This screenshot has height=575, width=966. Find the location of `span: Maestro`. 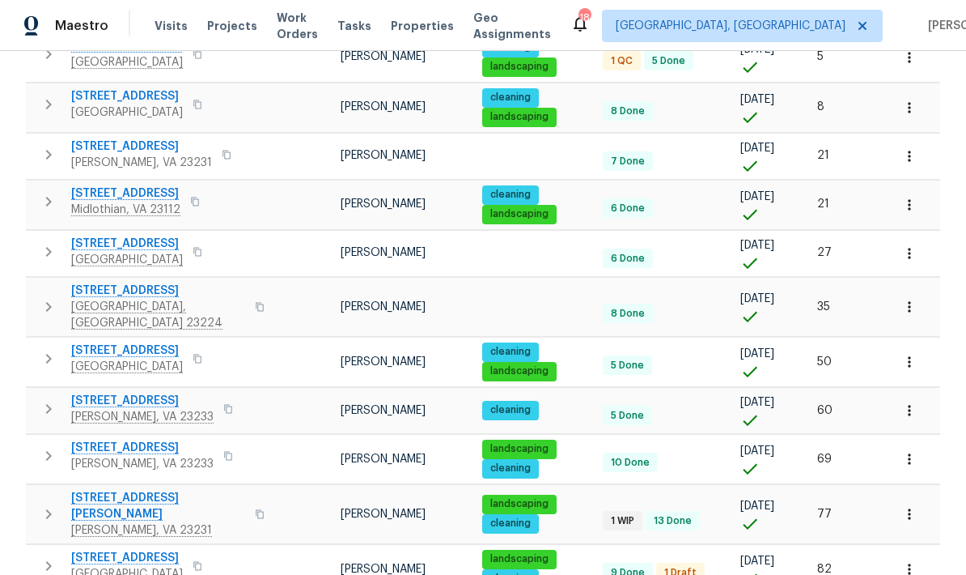

span: Maestro is located at coordinates (82, 26).